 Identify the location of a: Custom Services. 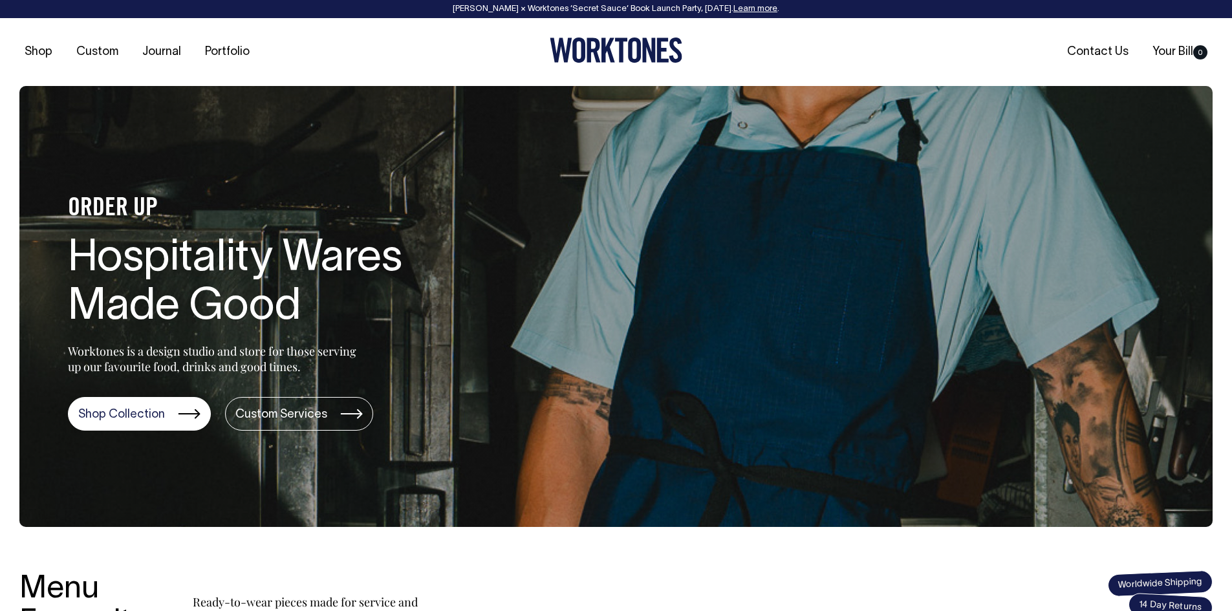
(299, 414).